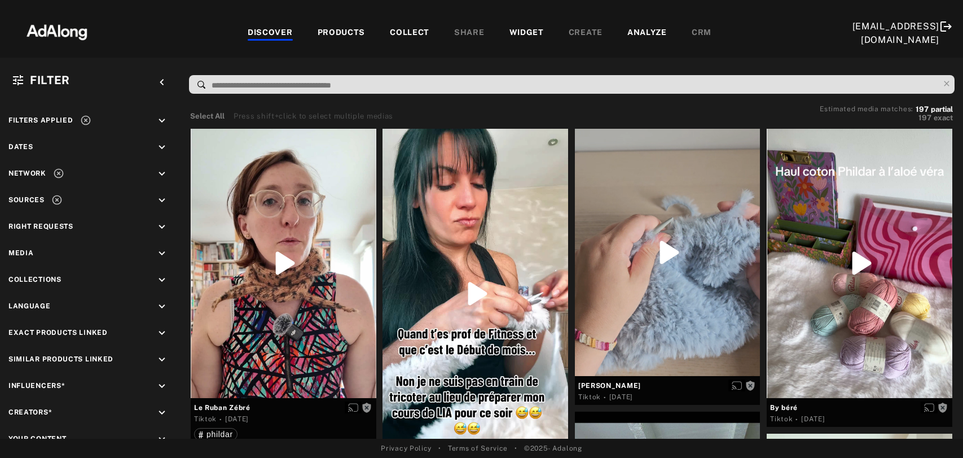 The width and height of the screenshot is (963, 458). What do you see at coordinates (701, 33) in the screenshot?
I see `div: CRM` at bounding box center [701, 33].